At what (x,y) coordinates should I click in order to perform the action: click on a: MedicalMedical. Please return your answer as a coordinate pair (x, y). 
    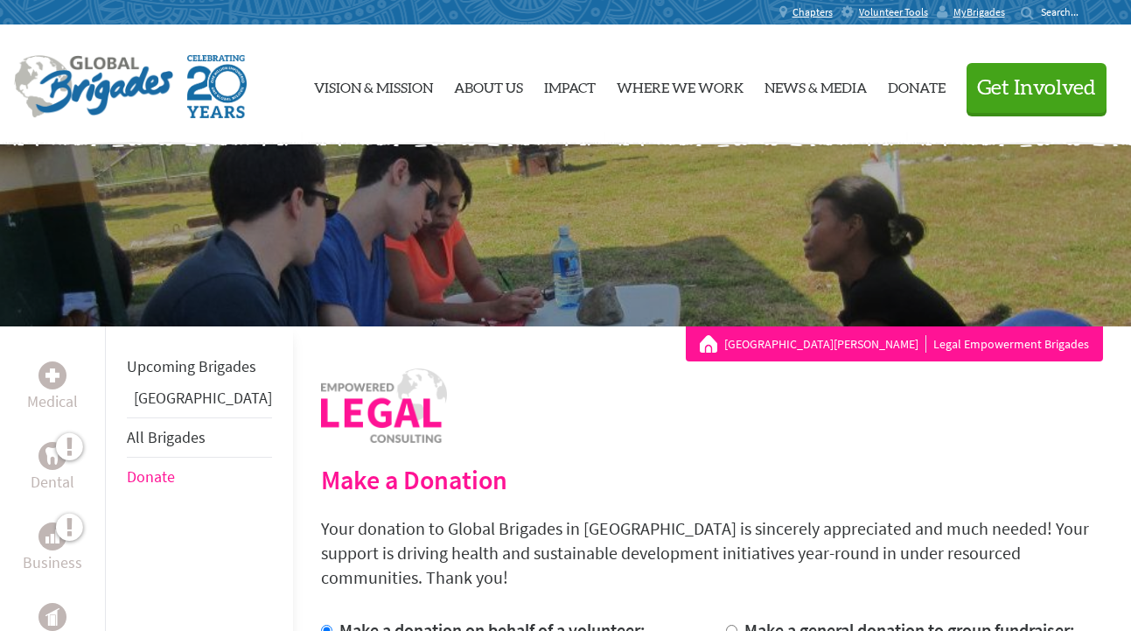
    Looking at the image, I should click on (52, 387).